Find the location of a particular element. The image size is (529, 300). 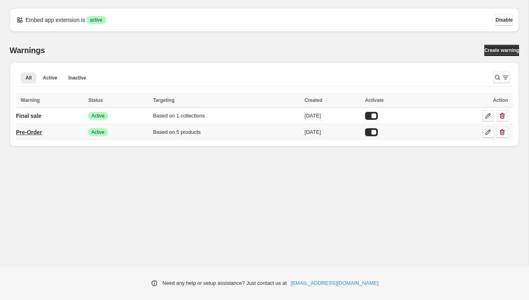

span: Create warning is located at coordinates (502, 50).